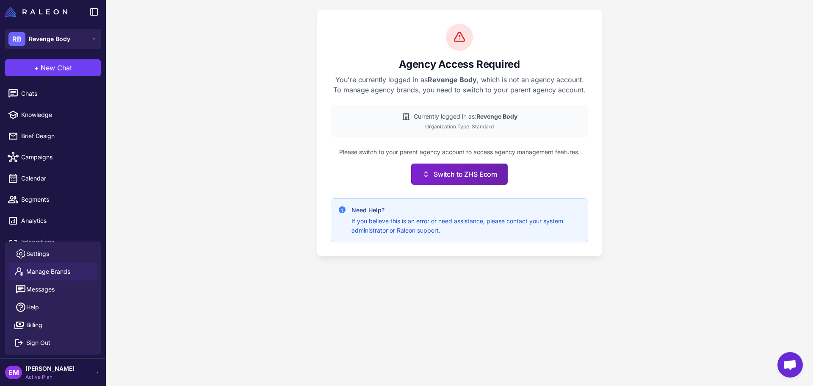 Image resolution: width=813 pixels, height=386 pixels. Describe the element at coordinates (466, 226) in the screenshot. I see `p: If you believe this is an error or need assistance, please contact your system administrator or R...` at that location.